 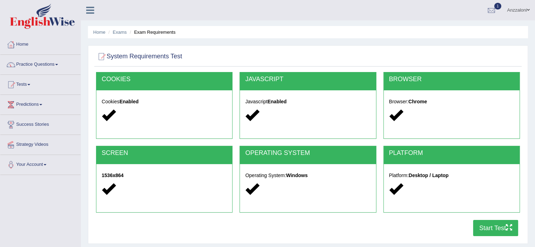 What do you see at coordinates (452, 80) in the screenshot?
I see `h2: BROWSER` at bounding box center [452, 80].